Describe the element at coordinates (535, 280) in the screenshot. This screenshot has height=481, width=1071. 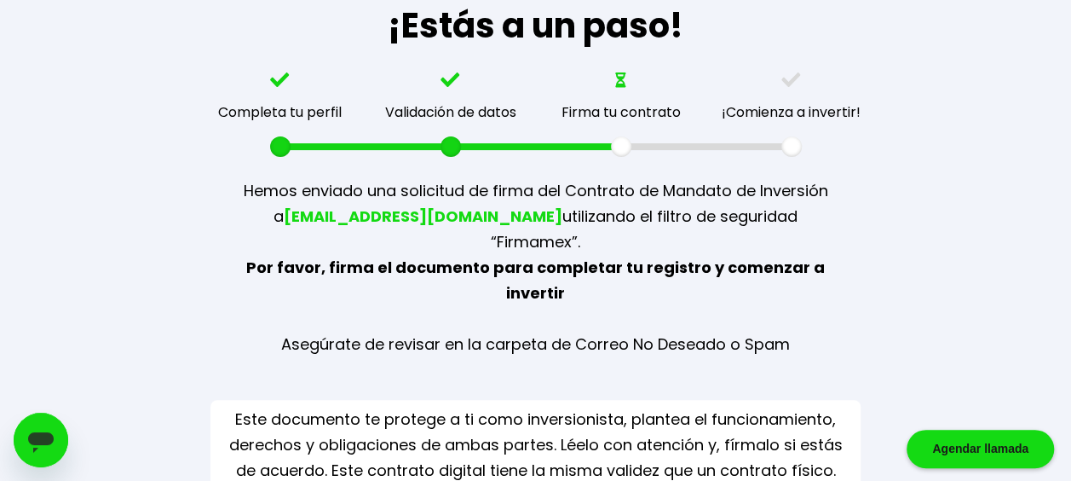
I see `b: Por favor, firma el documento para completar tu registro y comenzar a invertir` at that location.